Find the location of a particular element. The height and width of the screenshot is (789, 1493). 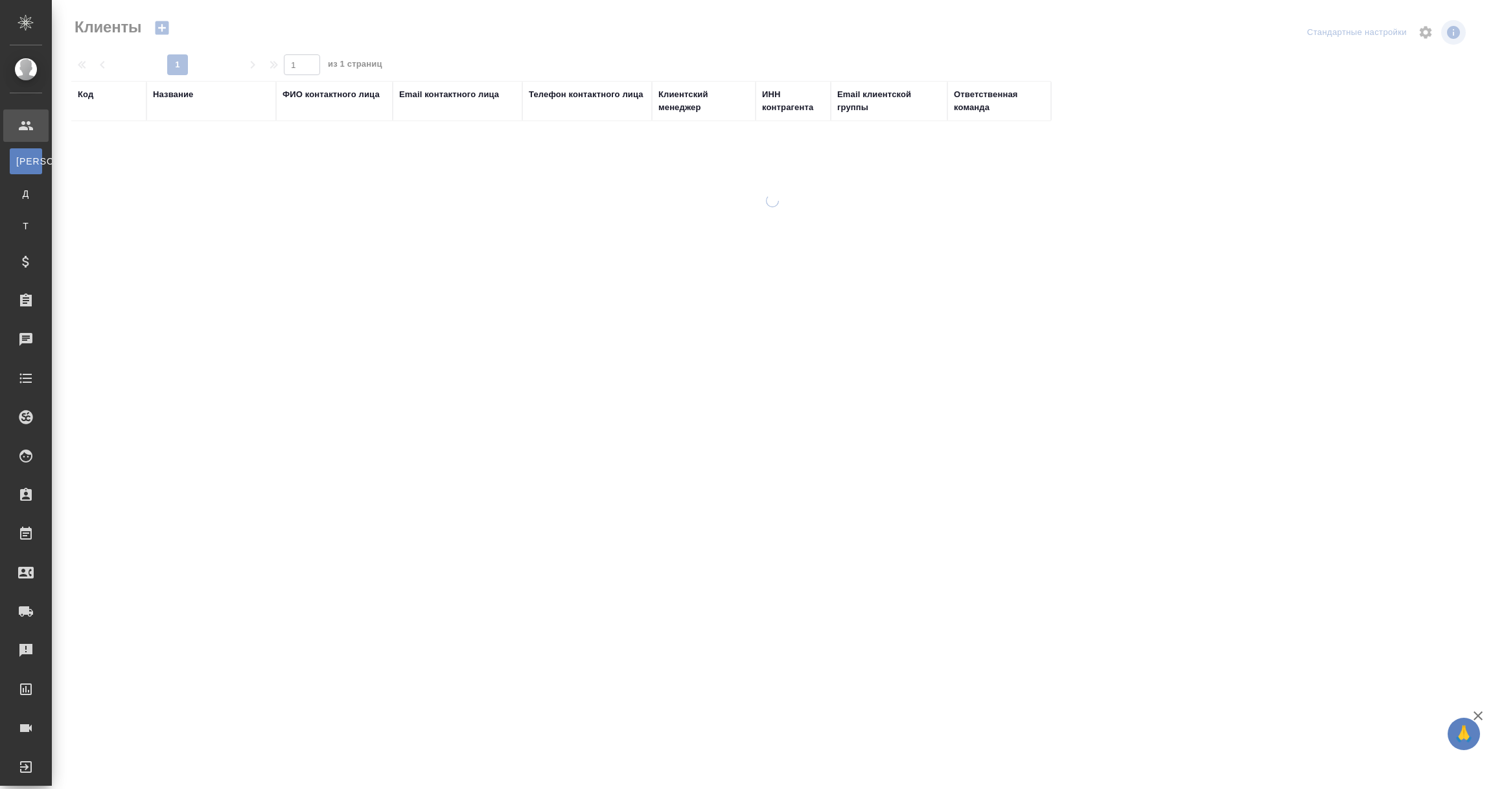

div: Ответственная команда is located at coordinates (999, 101).